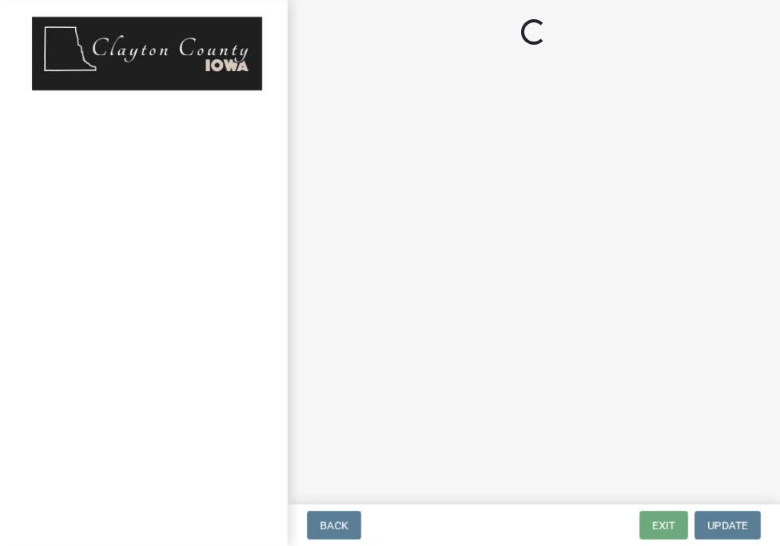 The width and height of the screenshot is (780, 546). Describe the element at coordinates (147, 54) in the screenshot. I see `img: Clayton County, Iowa` at that location.